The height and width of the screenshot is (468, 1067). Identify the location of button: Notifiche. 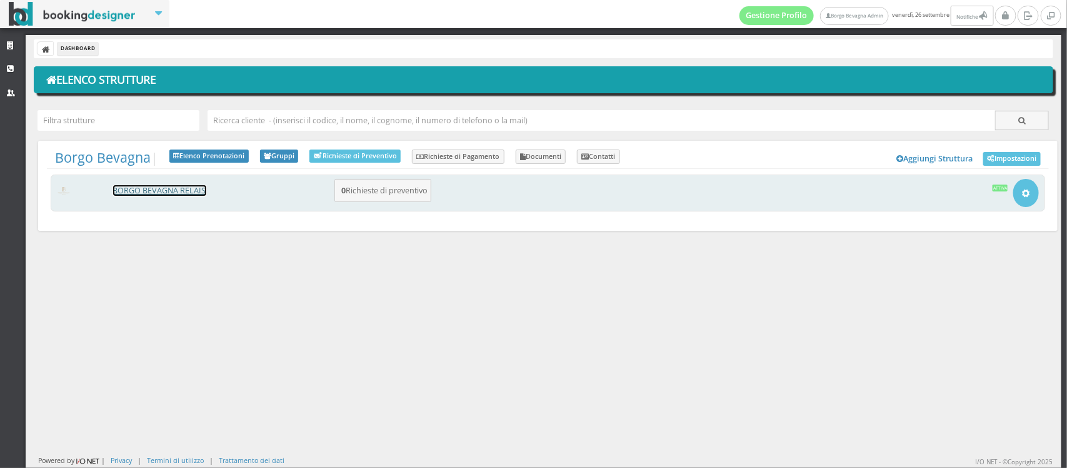
(972, 16).